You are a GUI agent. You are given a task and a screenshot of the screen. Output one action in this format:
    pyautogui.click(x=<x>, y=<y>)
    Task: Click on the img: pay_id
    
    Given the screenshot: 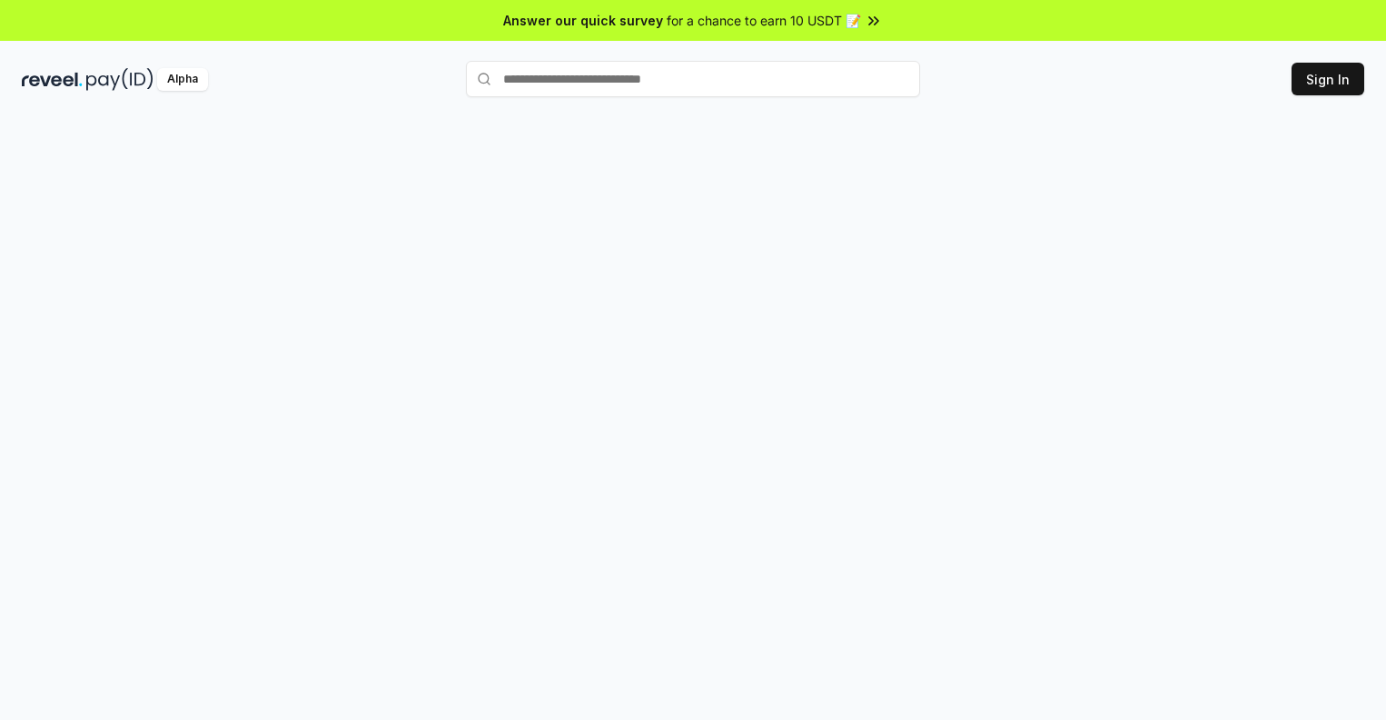 What is the action you would take?
    pyautogui.click(x=120, y=79)
    